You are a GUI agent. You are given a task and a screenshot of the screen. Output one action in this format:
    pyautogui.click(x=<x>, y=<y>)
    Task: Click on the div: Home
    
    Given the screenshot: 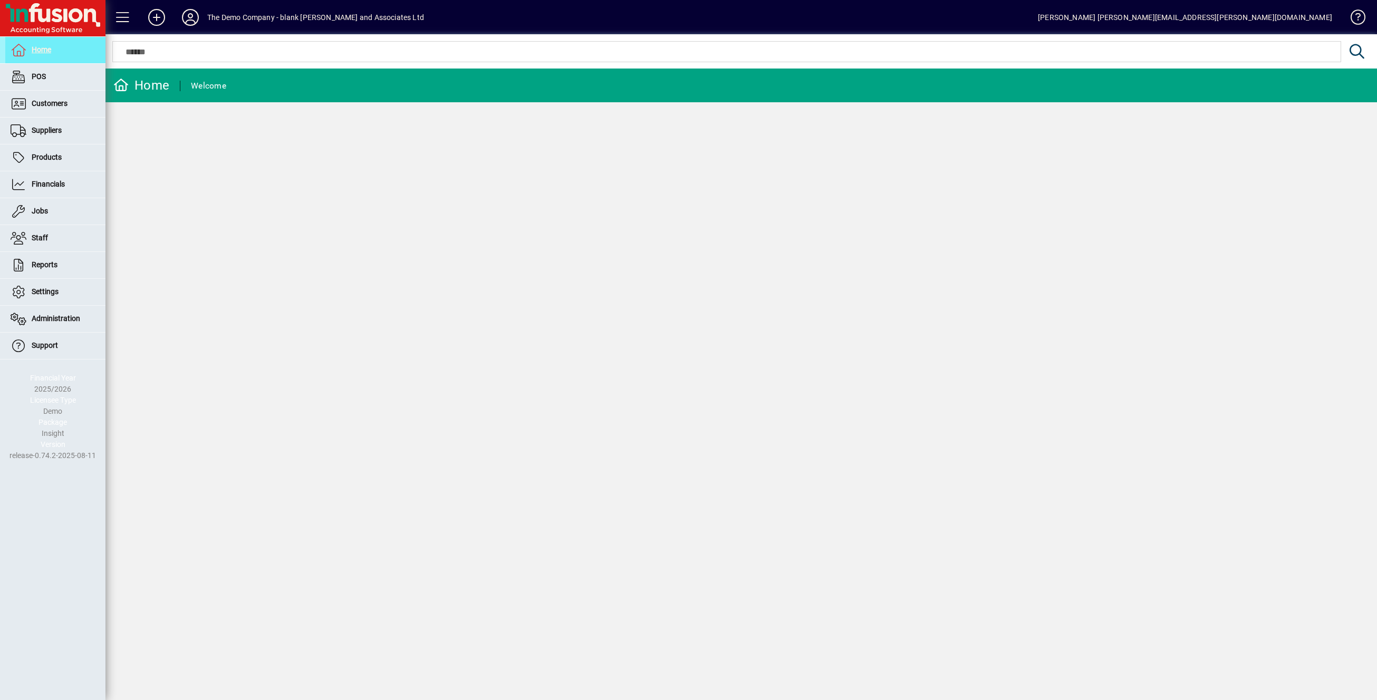 What is the action you would take?
    pyautogui.click(x=141, y=85)
    